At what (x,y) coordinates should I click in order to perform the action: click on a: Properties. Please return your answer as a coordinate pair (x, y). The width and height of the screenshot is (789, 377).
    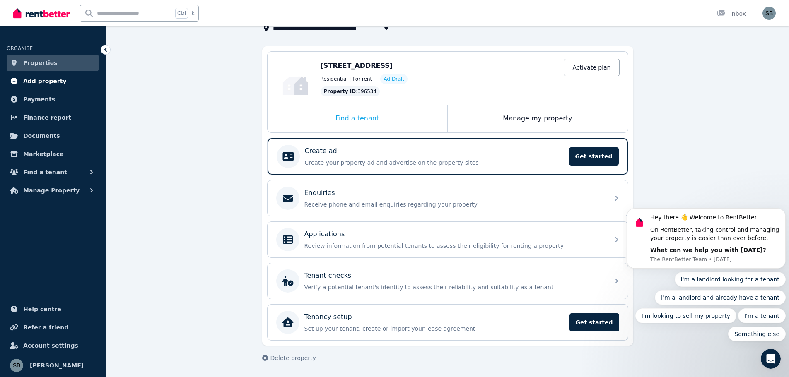
    Looking at the image, I should click on (53, 63).